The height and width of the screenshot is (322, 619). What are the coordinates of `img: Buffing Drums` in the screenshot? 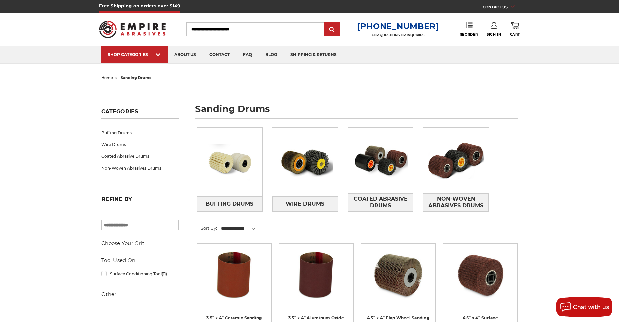 It's located at (230, 162).